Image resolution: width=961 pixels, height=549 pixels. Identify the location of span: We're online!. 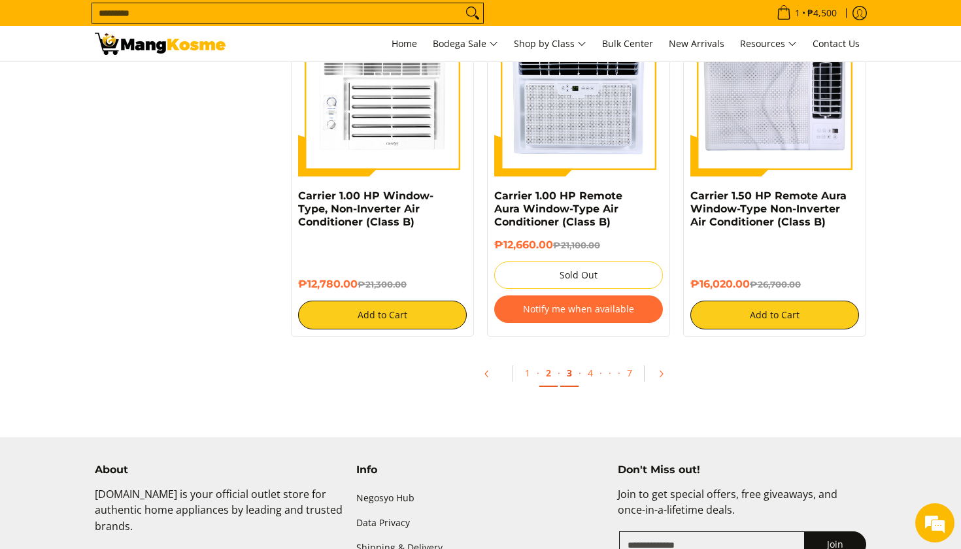
(128, 231).